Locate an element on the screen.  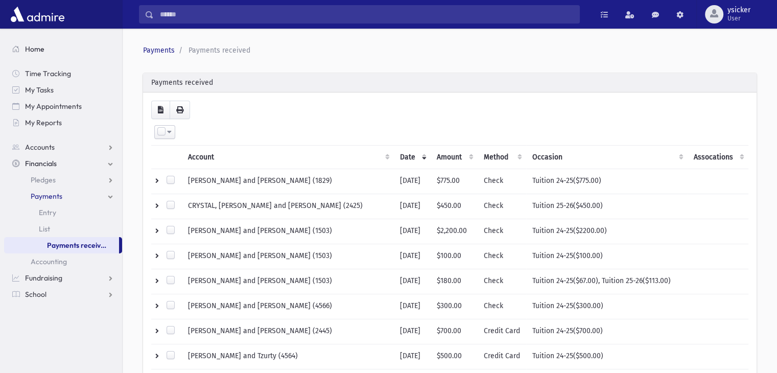
td: $700.00 is located at coordinates (454, 332).